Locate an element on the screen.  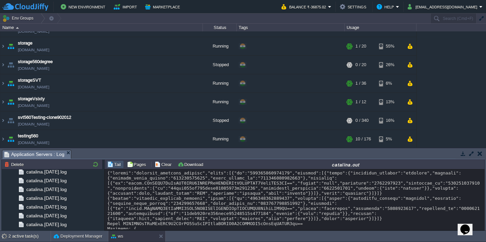
div: 5% is located at coordinates (389, 139).